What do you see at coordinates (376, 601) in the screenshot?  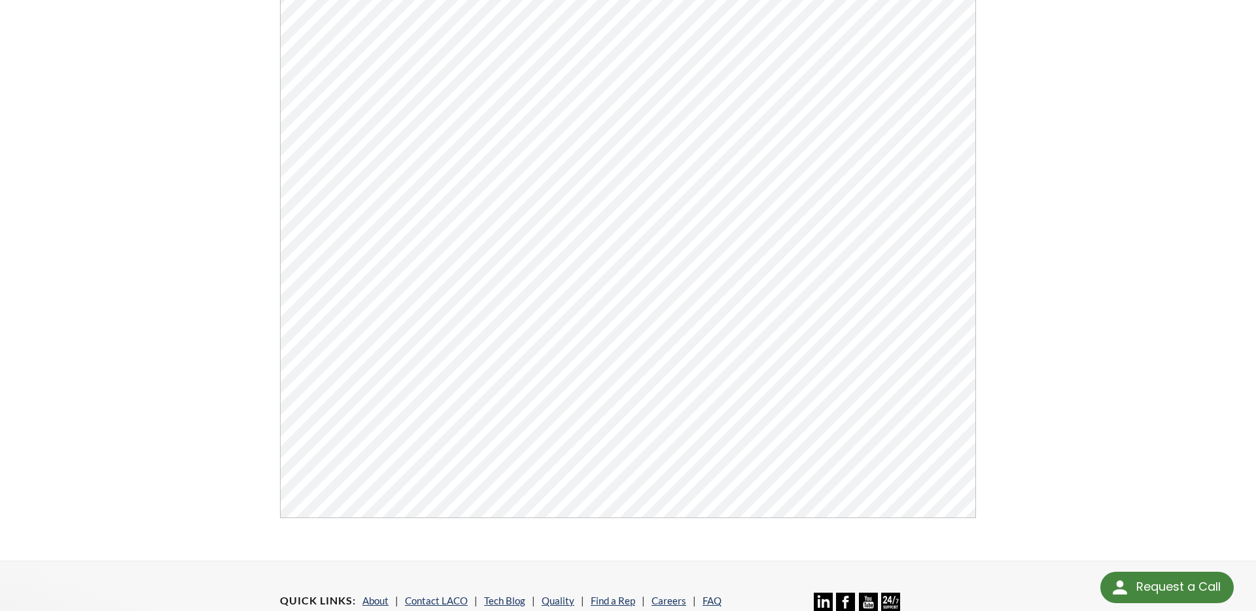 I see `a: About` at bounding box center [376, 601].